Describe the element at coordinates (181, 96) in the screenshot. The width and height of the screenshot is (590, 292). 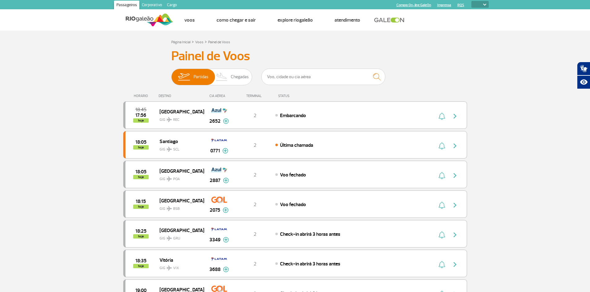
I see `div: DESTINO` at that location.